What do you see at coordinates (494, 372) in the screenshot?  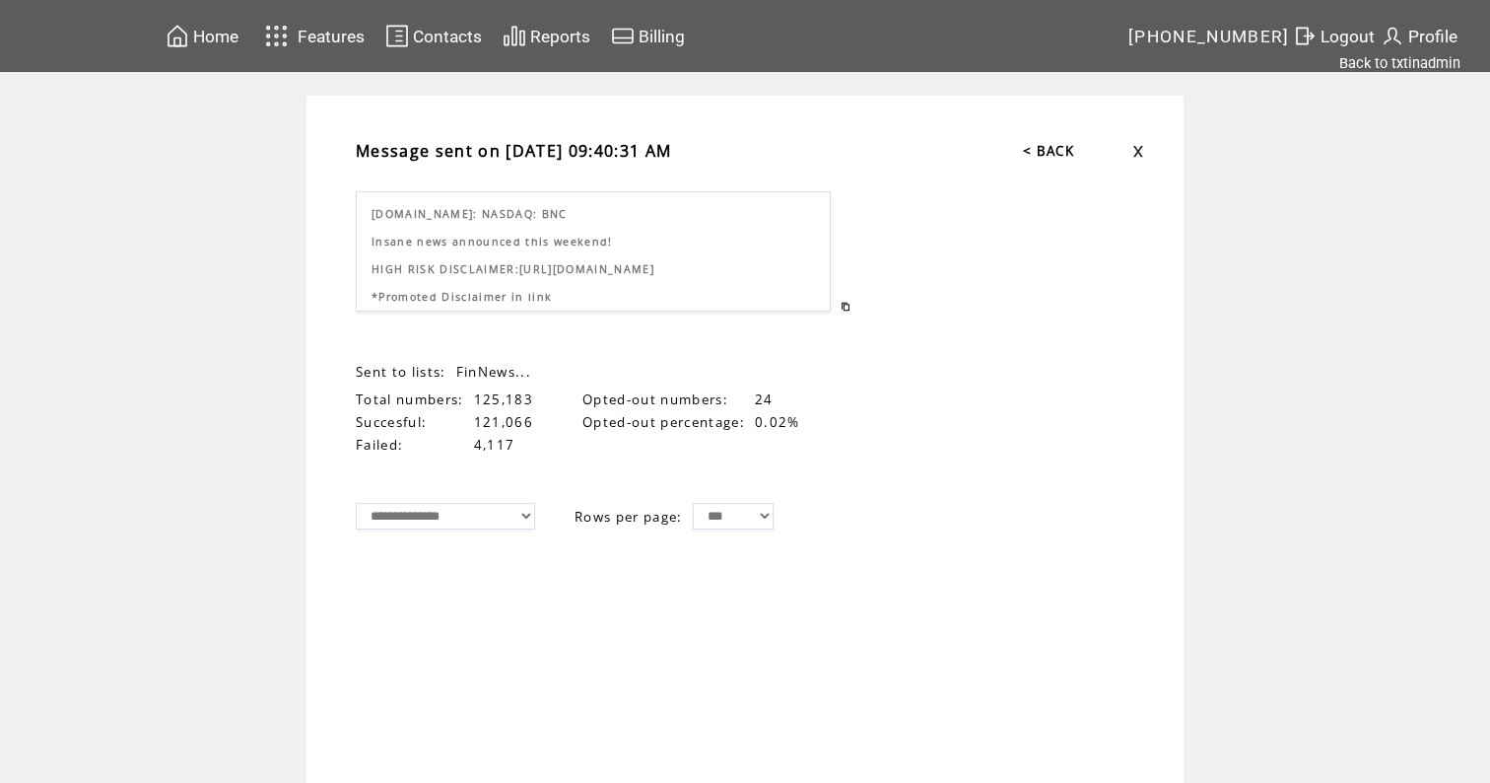 I see `span: FinNews...` at bounding box center [494, 372].